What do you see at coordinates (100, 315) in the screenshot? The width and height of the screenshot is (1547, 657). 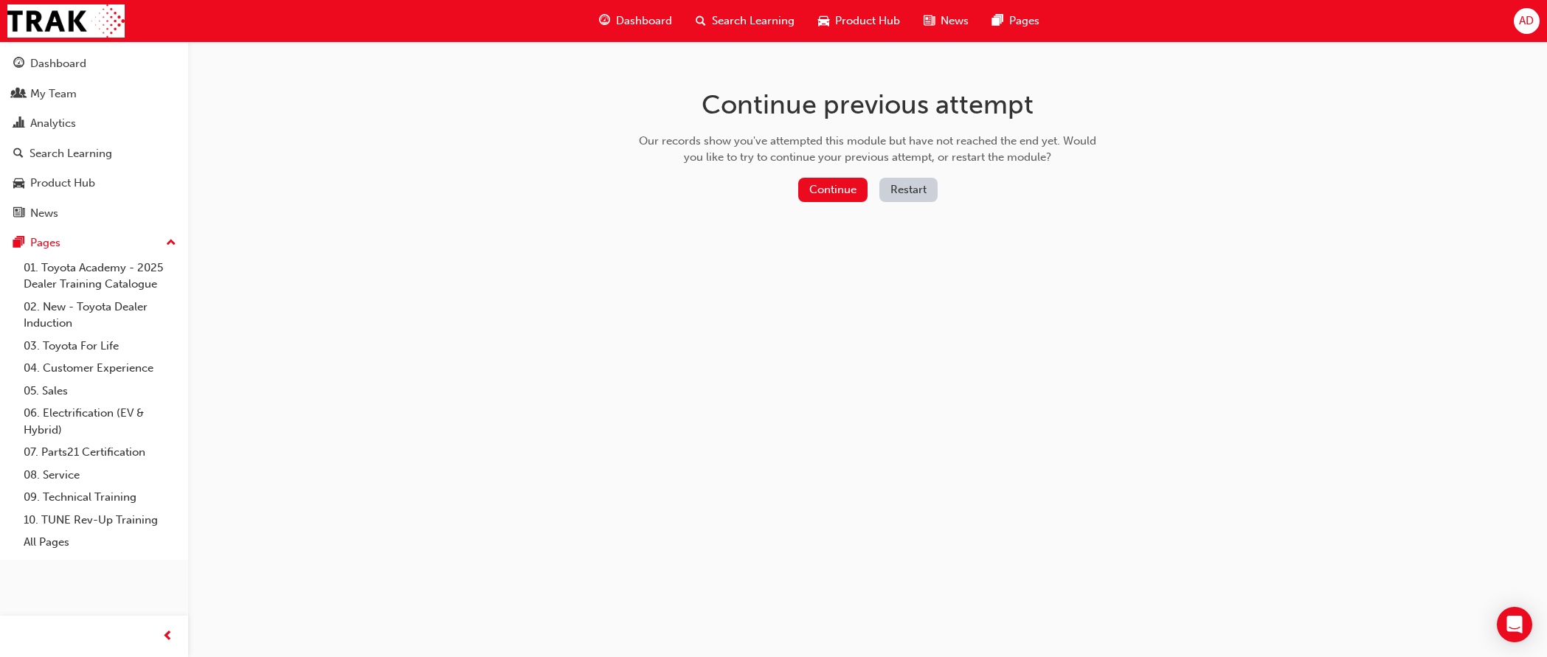 I see `a: 02. New - Toyota Dealer Induction` at bounding box center [100, 315].